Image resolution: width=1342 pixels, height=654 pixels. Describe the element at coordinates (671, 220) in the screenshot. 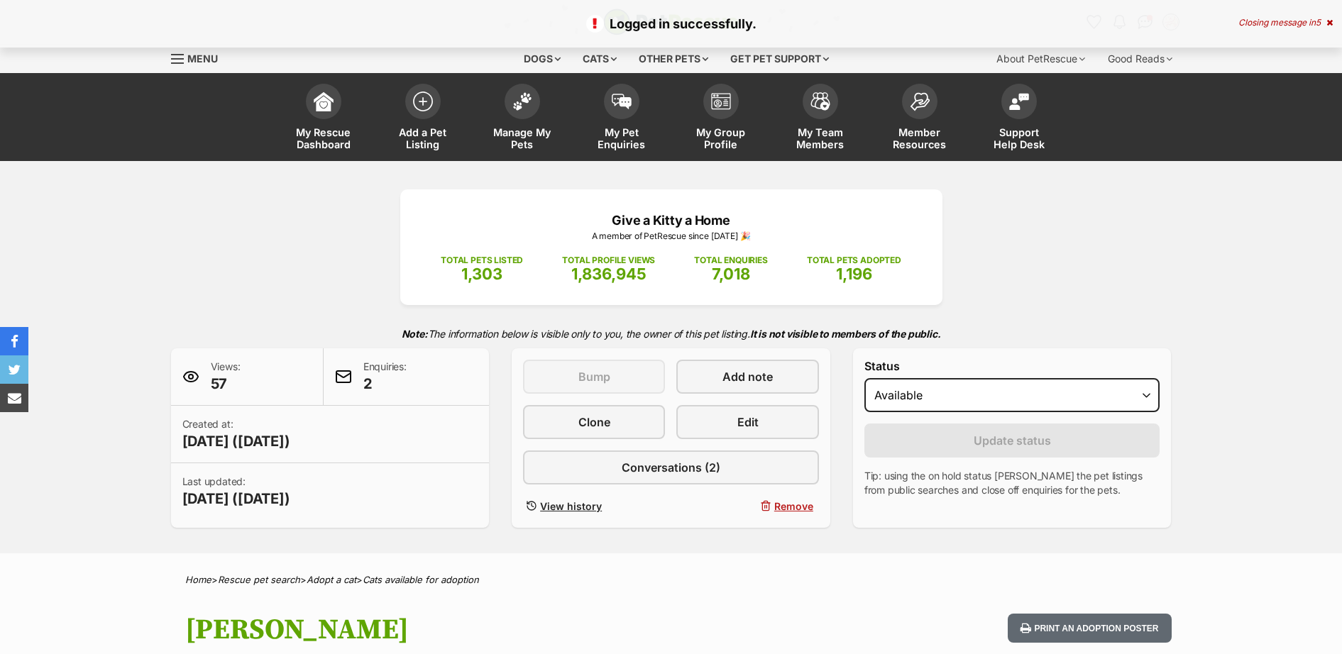

I see `p: Give a Kitty a Home` at that location.